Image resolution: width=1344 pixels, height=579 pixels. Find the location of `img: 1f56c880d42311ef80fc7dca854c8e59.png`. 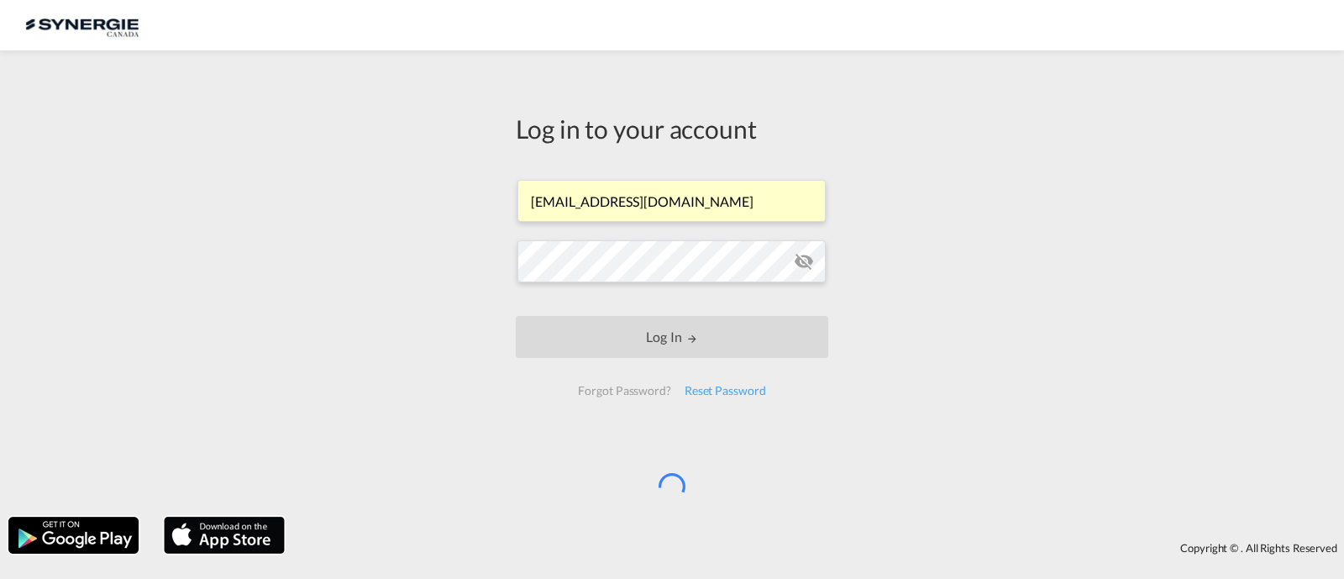

img: 1f56c880d42311ef80fc7dca854c8e59.png is located at coordinates (81, 25).